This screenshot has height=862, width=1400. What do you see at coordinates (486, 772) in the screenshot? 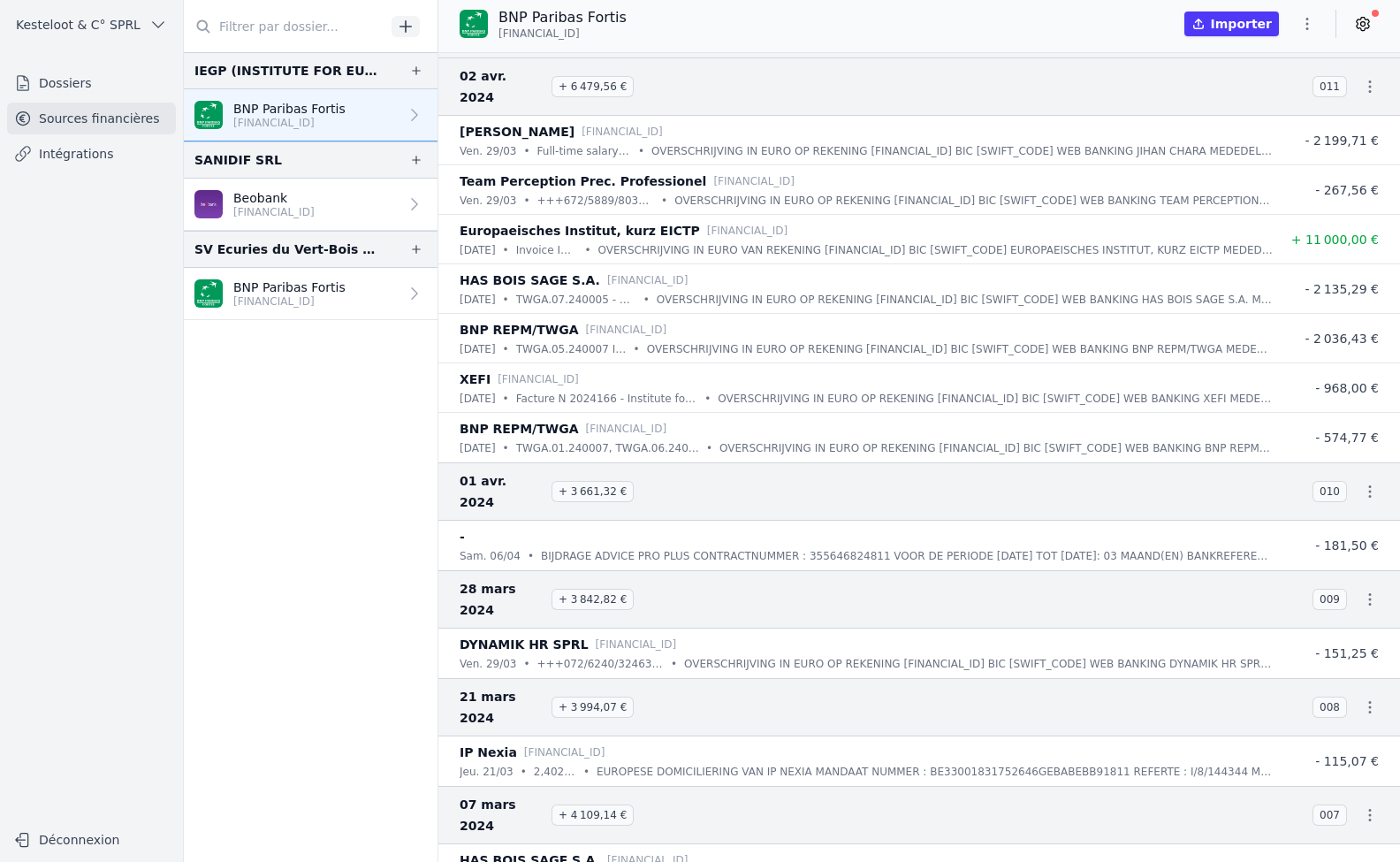
I see `p: jeu. 21/03` at bounding box center [486, 772].